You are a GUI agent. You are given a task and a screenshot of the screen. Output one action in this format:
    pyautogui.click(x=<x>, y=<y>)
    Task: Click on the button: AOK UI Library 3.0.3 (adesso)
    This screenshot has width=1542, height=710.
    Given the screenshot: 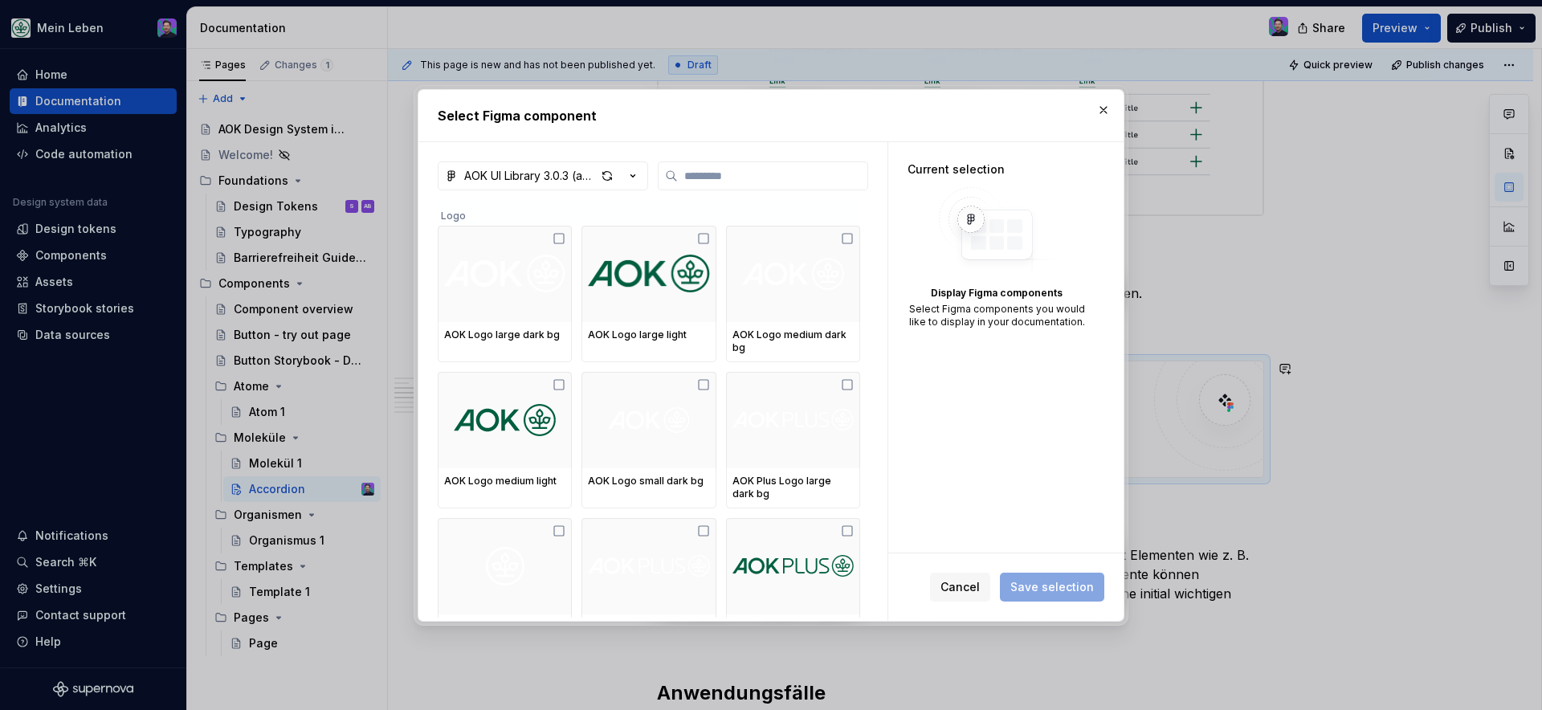 What is the action you would take?
    pyautogui.click(x=543, y=176)
    